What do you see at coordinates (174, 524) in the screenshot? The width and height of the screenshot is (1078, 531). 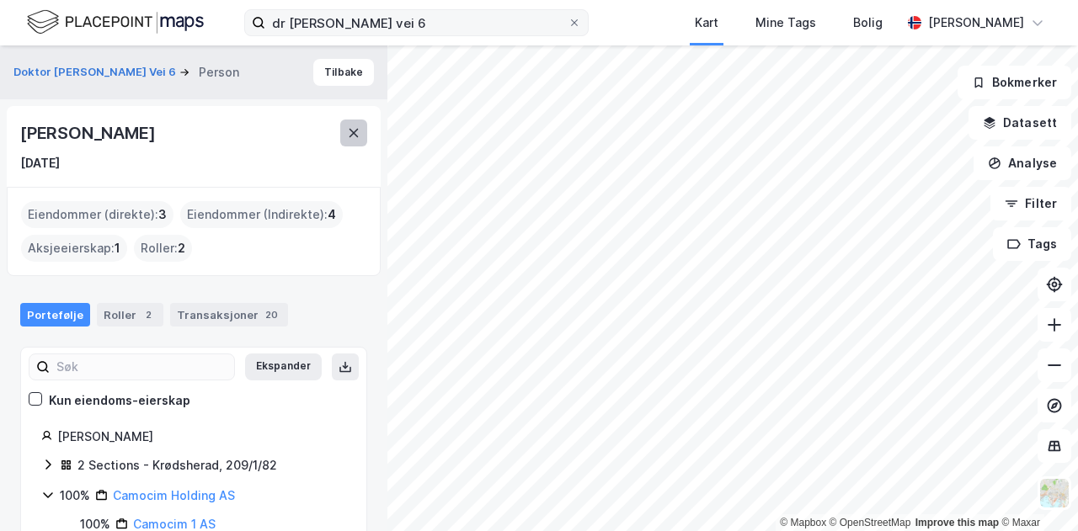 I see `a: Camocim 1 AS` at bounding box center [174, 524].